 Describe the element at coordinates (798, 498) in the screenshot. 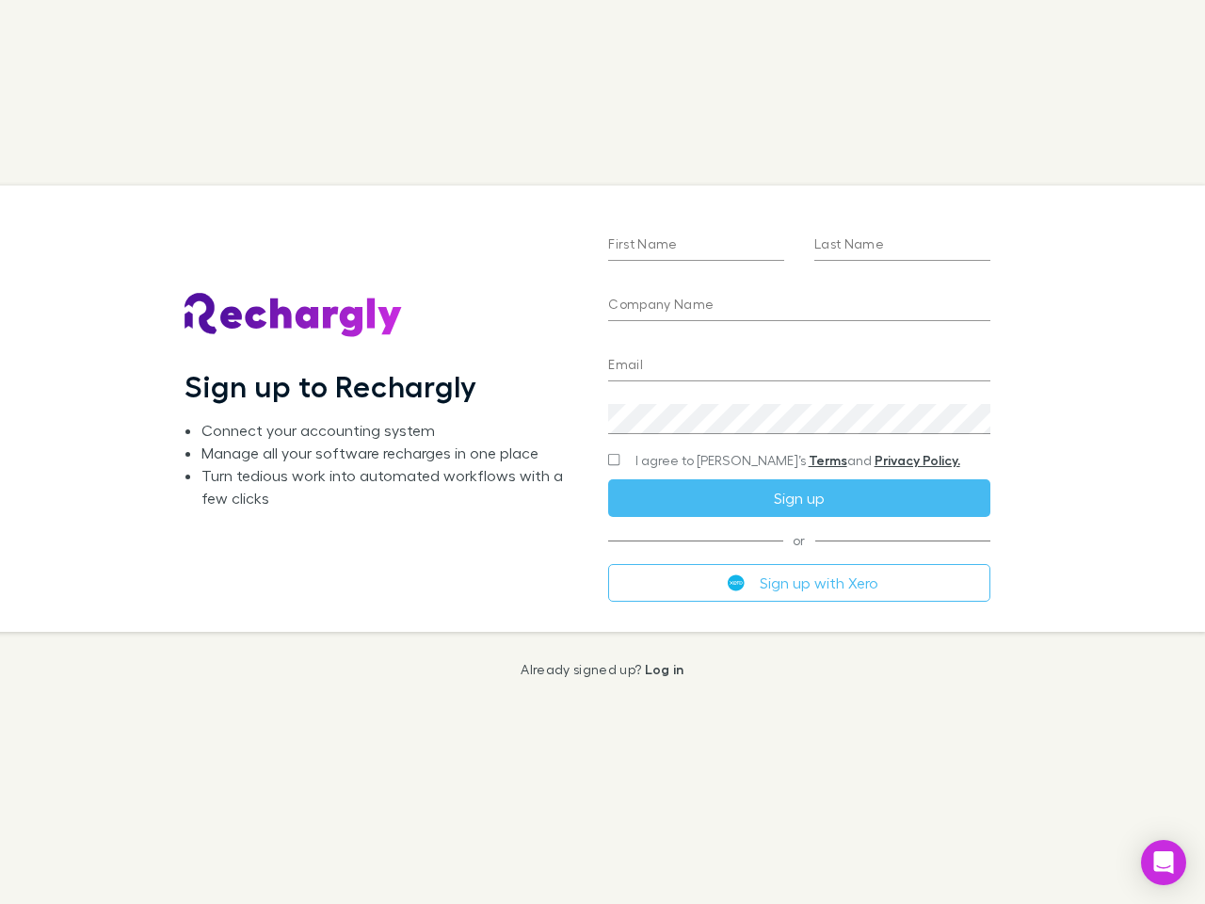

I see `button: Sign up` at that location.